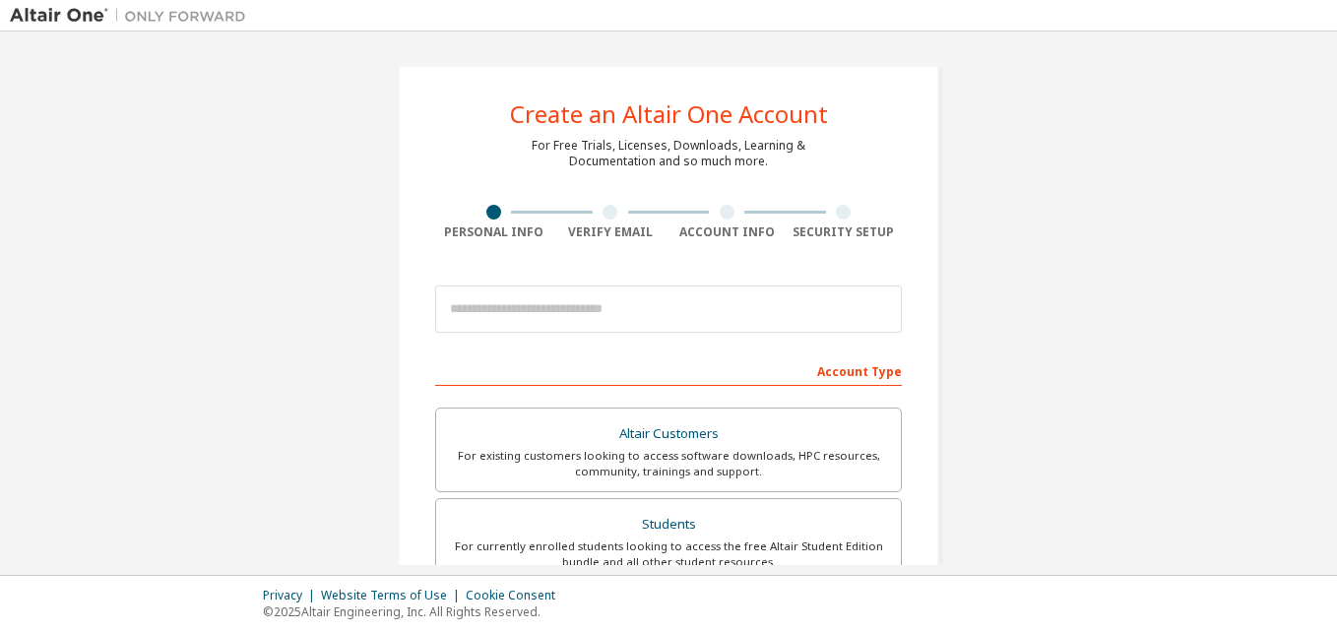 The image size is (1337, 632). Describe the element at coordinates (493, 232) in the screenshot. I see `div: Personal Info` at that location.